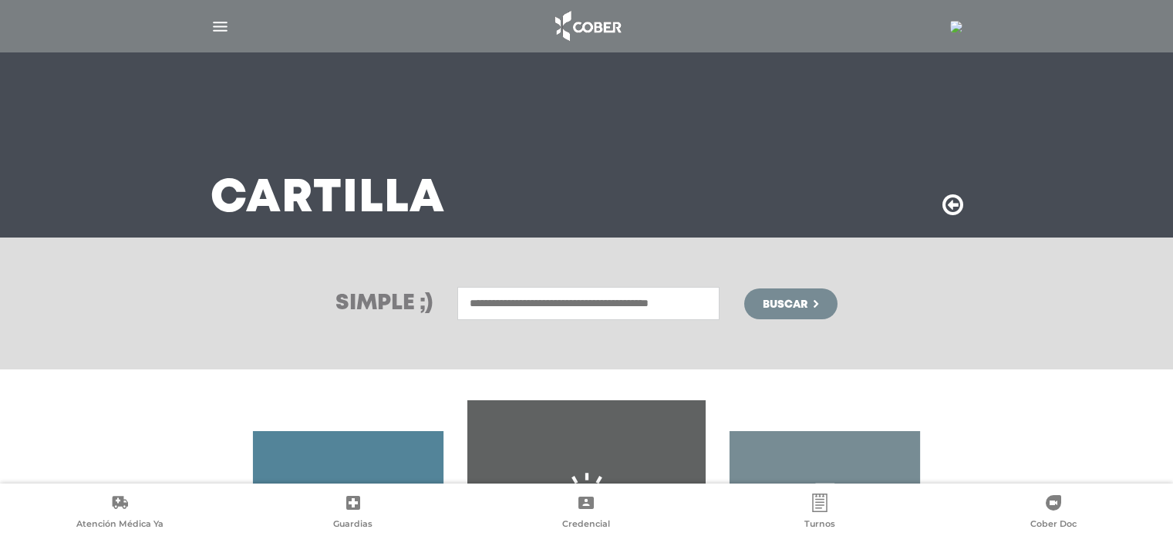 Image resolution: width=1173 pixels, height=536 pixels. I want to click on a: Credencial, so click(586, 513).